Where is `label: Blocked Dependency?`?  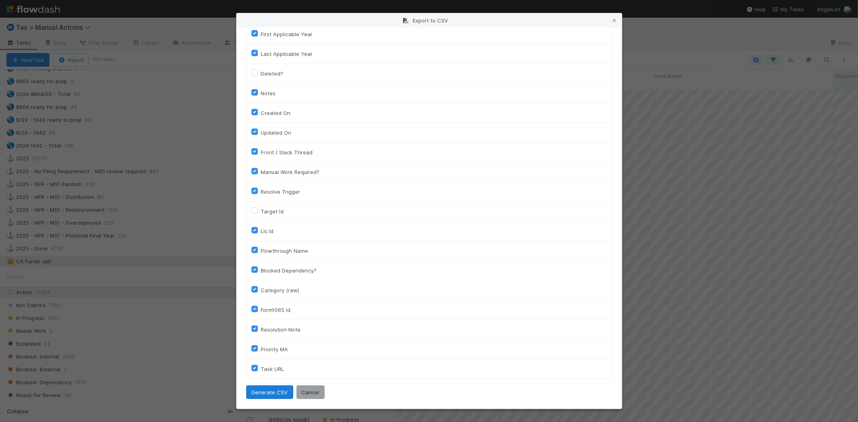 label: Blocked Dependency? is located at coordinates (289, 271).